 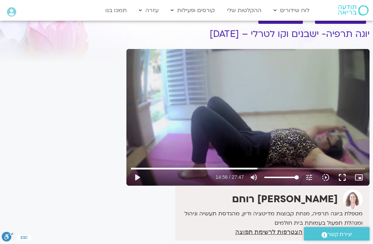 What do you see at coordinates (353, 199) in the screenshot?
I see `img: אורנה סמלסון רוחם` at bounding box center [353, 199].